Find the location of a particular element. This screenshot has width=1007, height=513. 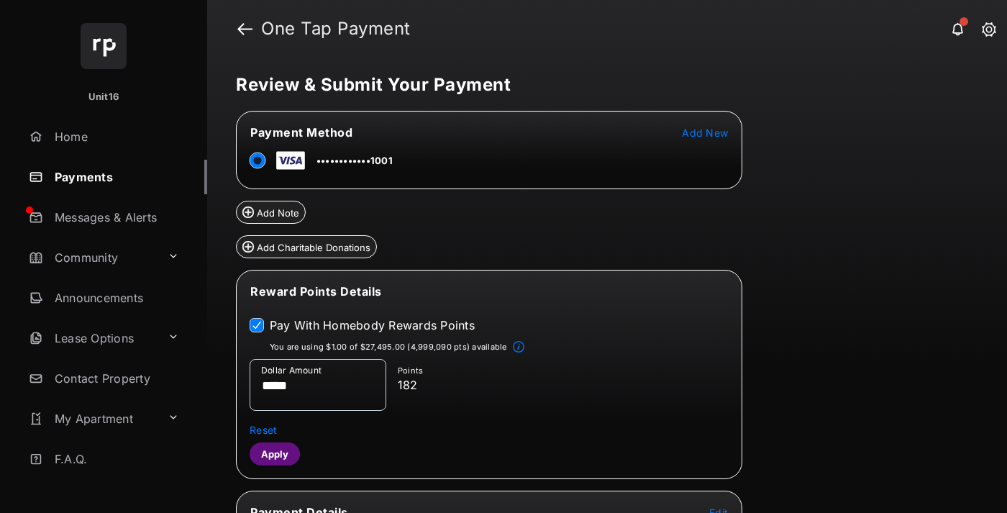

a: My Apartment is located at coordinates (92, 419).